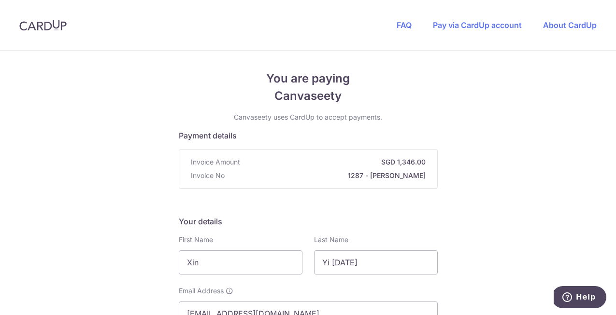 The height and width of the screenshot is (315, 616). Describe the element at coordinates (201, 291) in the screenshot. I see `span: Email Address` at that location.